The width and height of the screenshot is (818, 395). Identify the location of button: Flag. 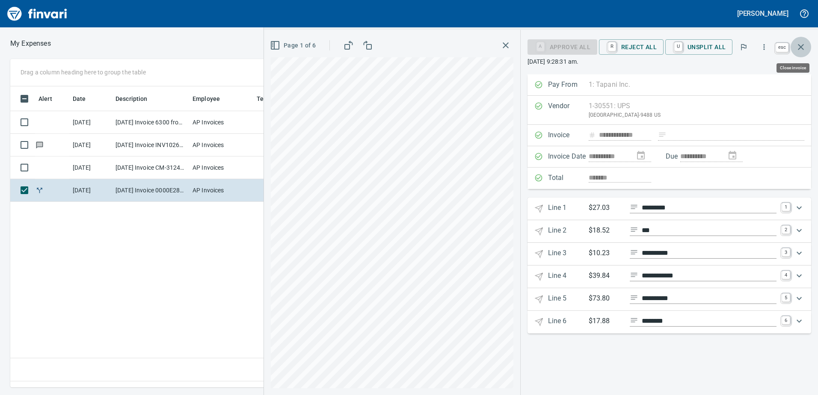
(743, 47).